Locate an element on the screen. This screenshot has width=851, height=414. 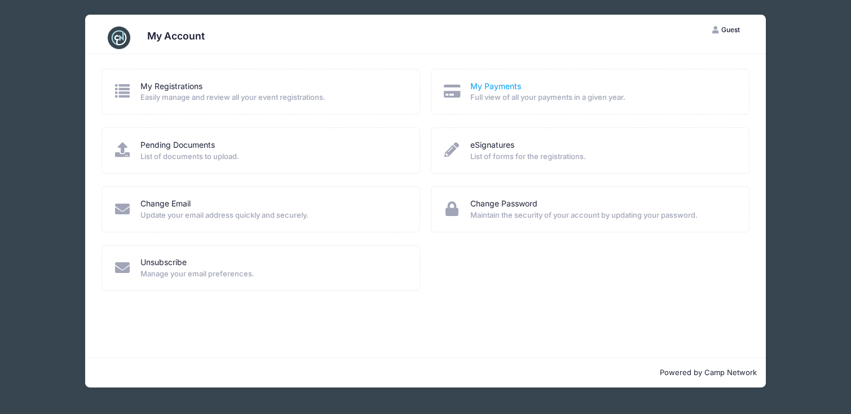
span: List of forms for the registrations. is located at coordinates (602, 157).